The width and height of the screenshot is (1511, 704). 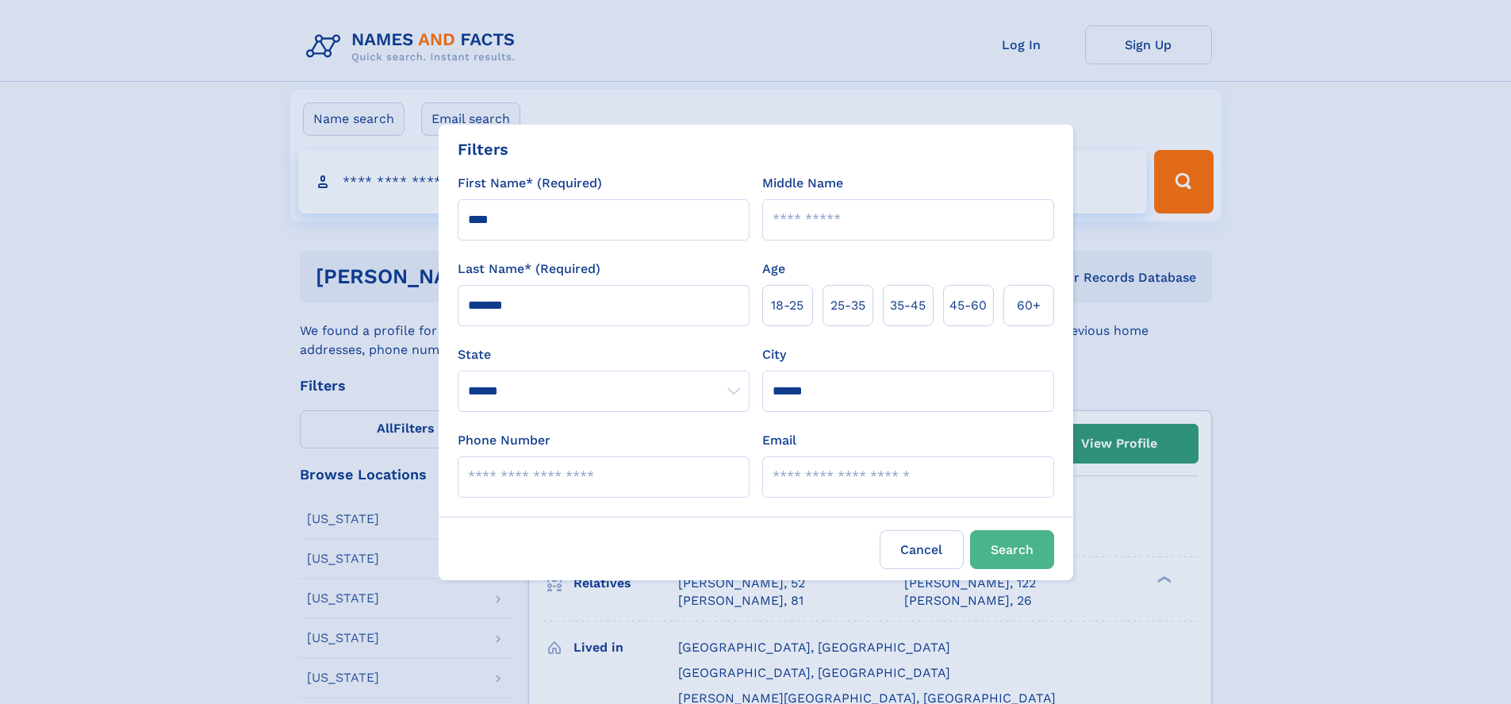 What do you see at coordinates (1012, 549) in the screenshot?
I see `button: Search` at bounding box center [1012, 549].